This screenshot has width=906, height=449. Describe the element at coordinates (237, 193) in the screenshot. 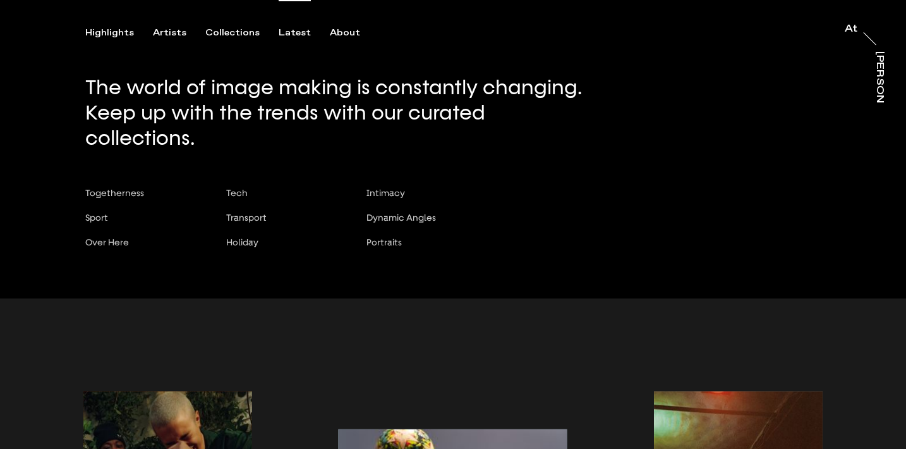

I see `span: Tech` at that location.